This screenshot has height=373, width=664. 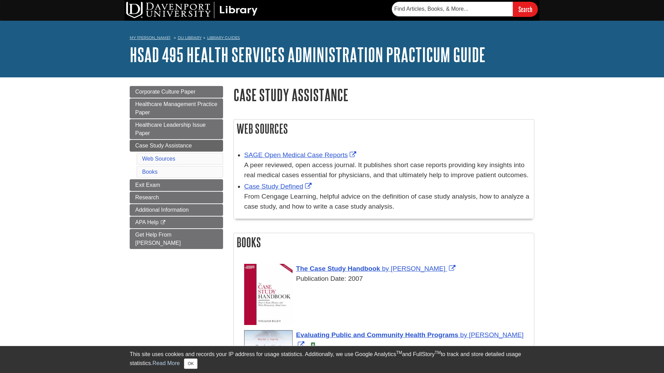 What do you see at coordinates (176, 223) in the screenshot?
I see `a: APA Help` at bounding box center [176, 223].